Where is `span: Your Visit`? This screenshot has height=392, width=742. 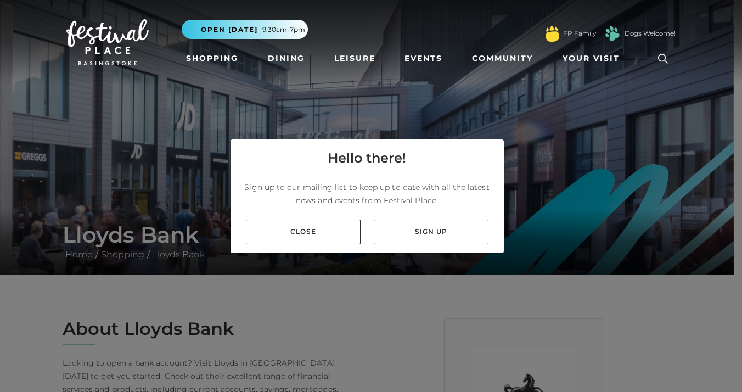 span: Your Visit is located at coordinates (591, 58).